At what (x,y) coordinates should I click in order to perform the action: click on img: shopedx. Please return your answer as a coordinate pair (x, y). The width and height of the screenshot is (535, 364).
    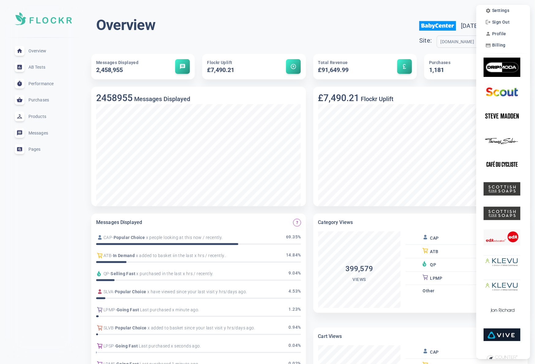
    Looking at the image, I should click on (502, 237).